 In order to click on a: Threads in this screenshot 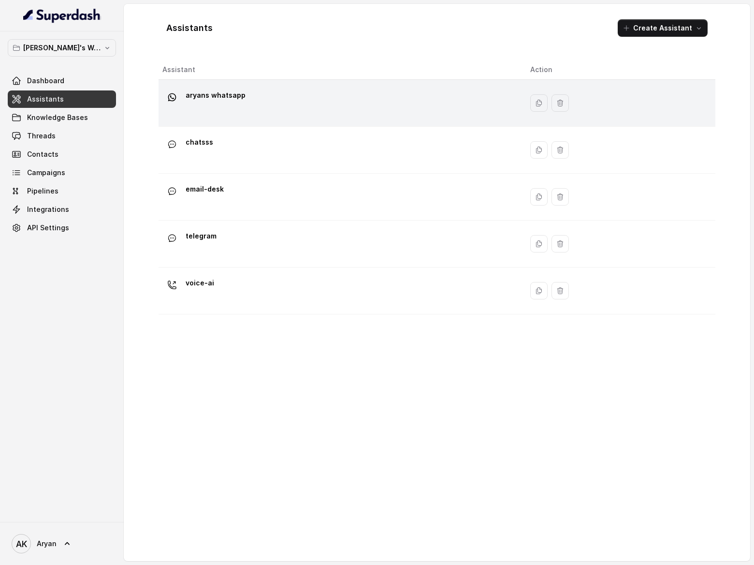, I will do `click(62, 136)`.